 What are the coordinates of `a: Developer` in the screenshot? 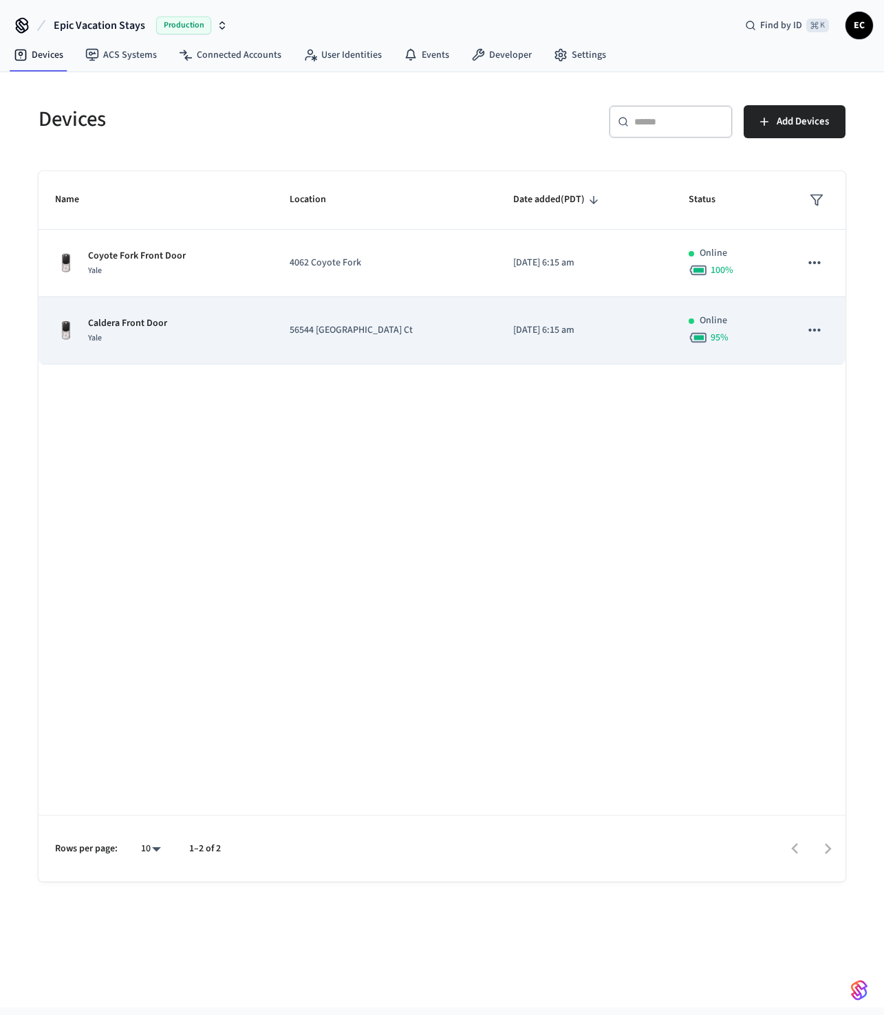 It's located at (501, 55).